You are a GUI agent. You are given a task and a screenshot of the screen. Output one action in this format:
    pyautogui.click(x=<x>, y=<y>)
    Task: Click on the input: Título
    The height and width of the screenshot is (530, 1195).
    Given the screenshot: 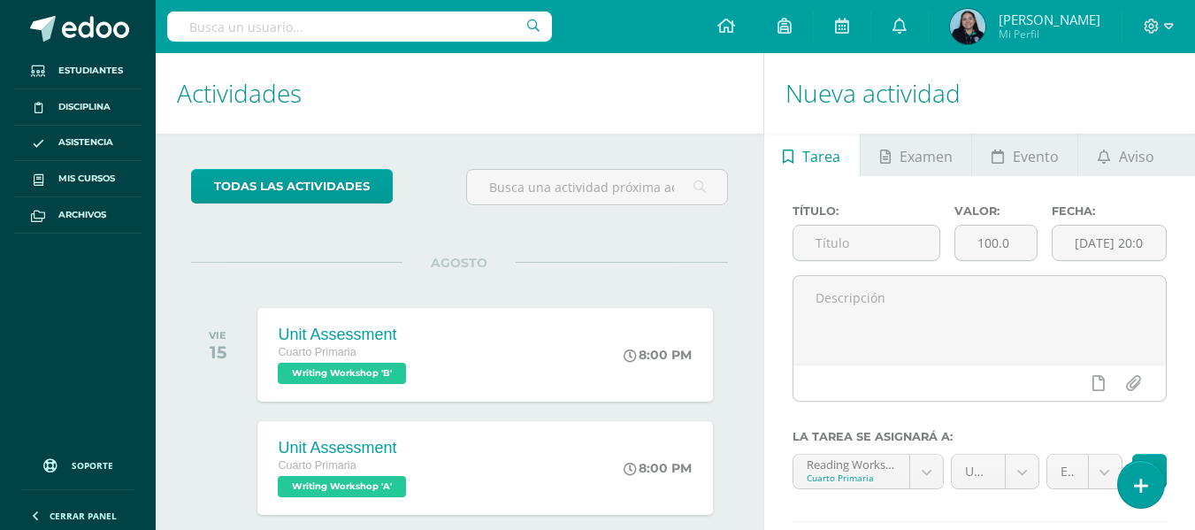 What is the action you would take?
    pyautogui.click(x=866, y=242)
    